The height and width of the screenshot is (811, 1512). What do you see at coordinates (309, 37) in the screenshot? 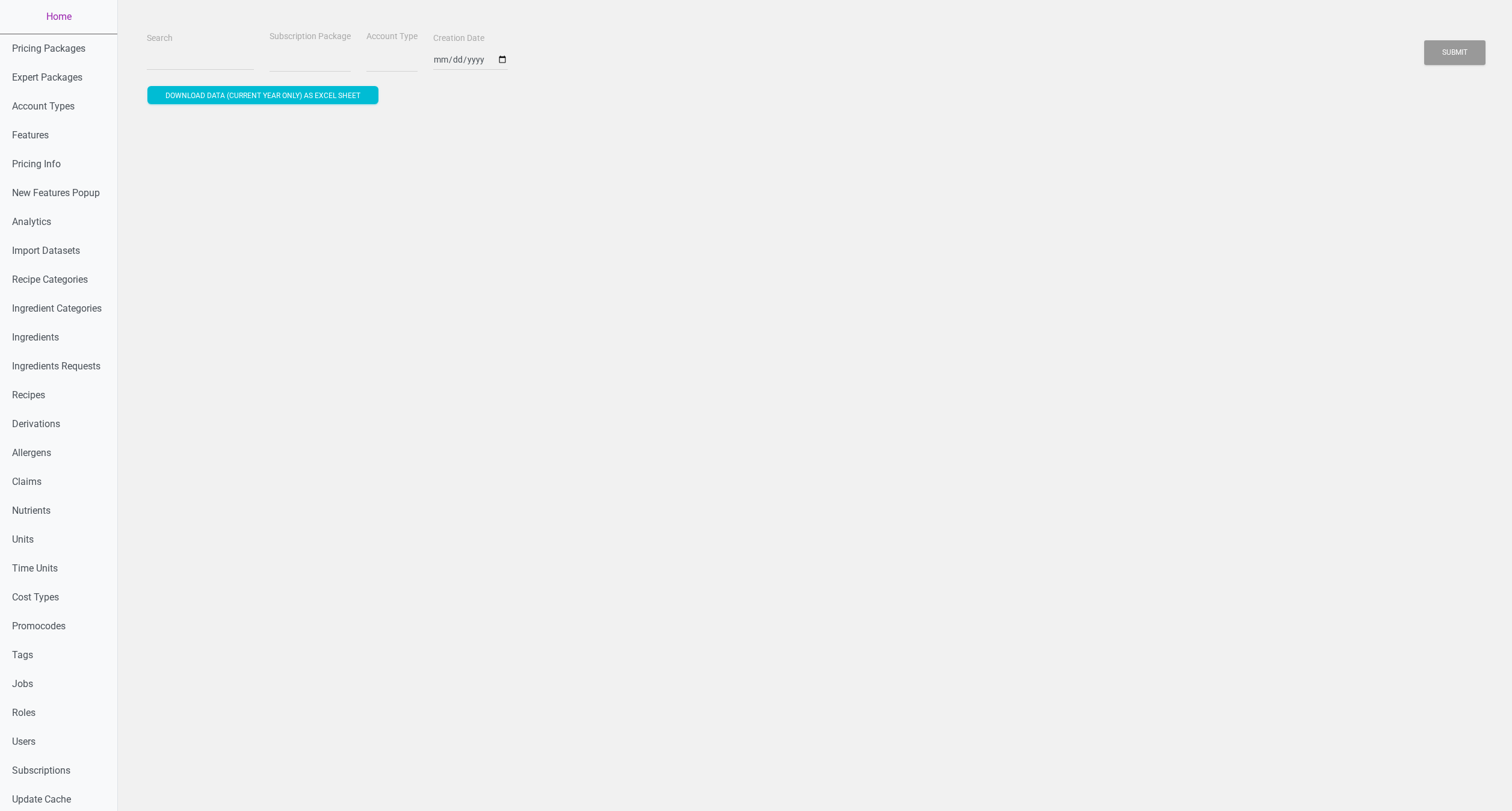
I see `label: Subscription Package` at bounding box center [309, 37].